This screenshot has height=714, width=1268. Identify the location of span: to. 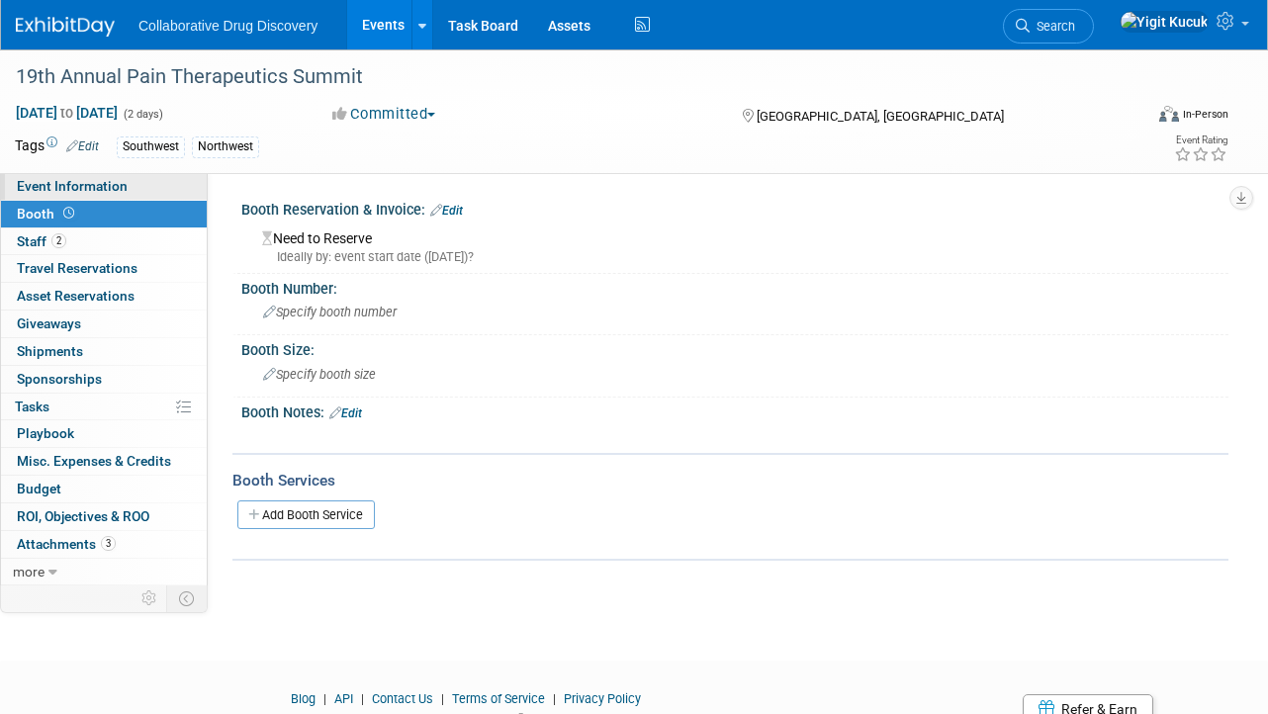
(66, 113).